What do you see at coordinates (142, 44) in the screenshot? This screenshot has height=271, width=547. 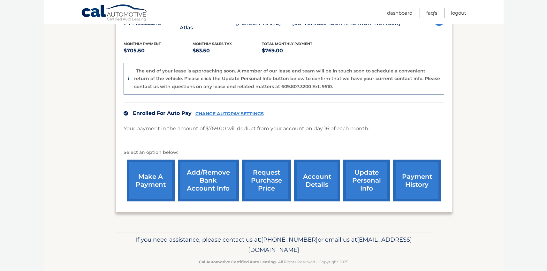 I see `span: Monthly Payment` at bounding box center [142, 44].